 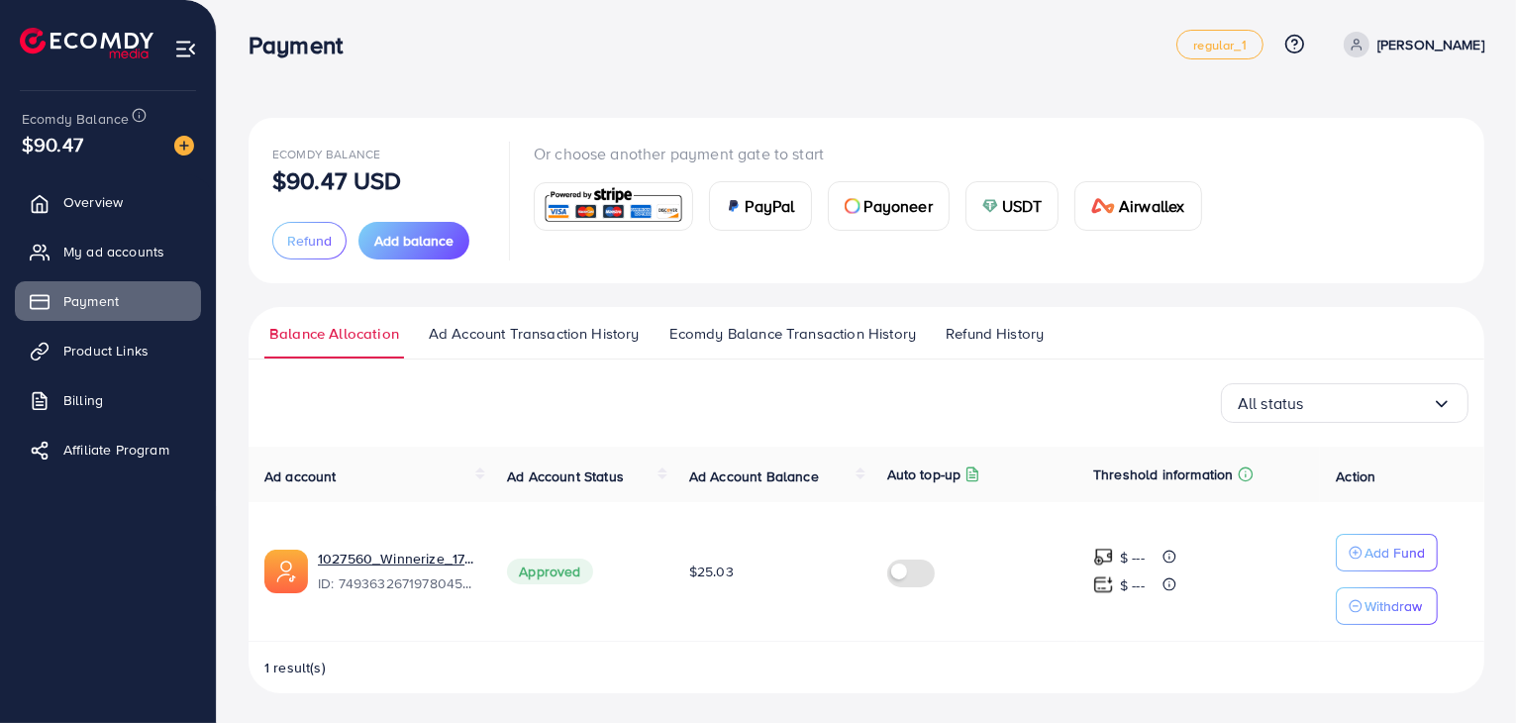 I want to click on p: Or choose another payment gate to start, so click(x=875, y=153).